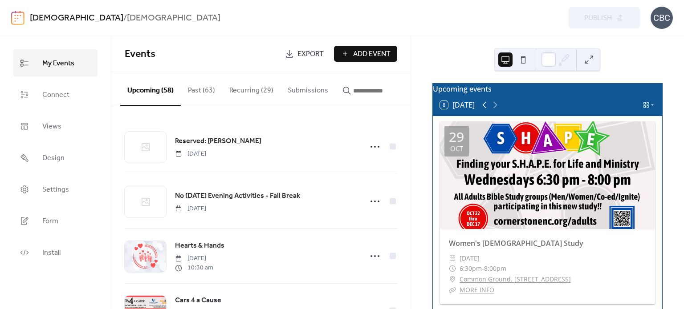  I want to click on span: 10:30 am, so click(194, 268).